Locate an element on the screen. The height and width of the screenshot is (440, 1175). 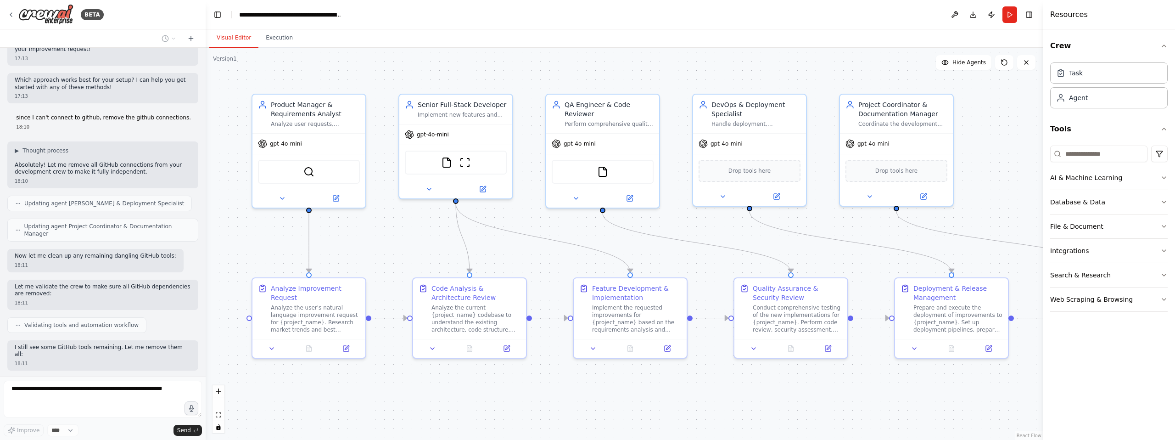
button: Hide Agents is located at coordinates (963, 62).